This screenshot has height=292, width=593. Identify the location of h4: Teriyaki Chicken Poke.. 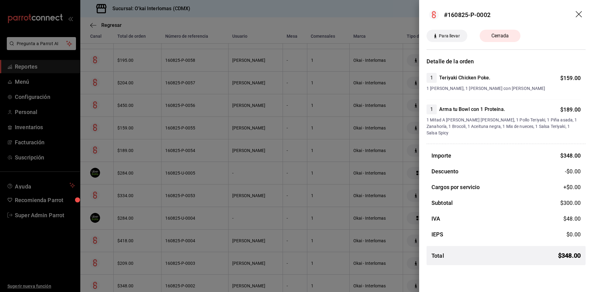
(465, 78).